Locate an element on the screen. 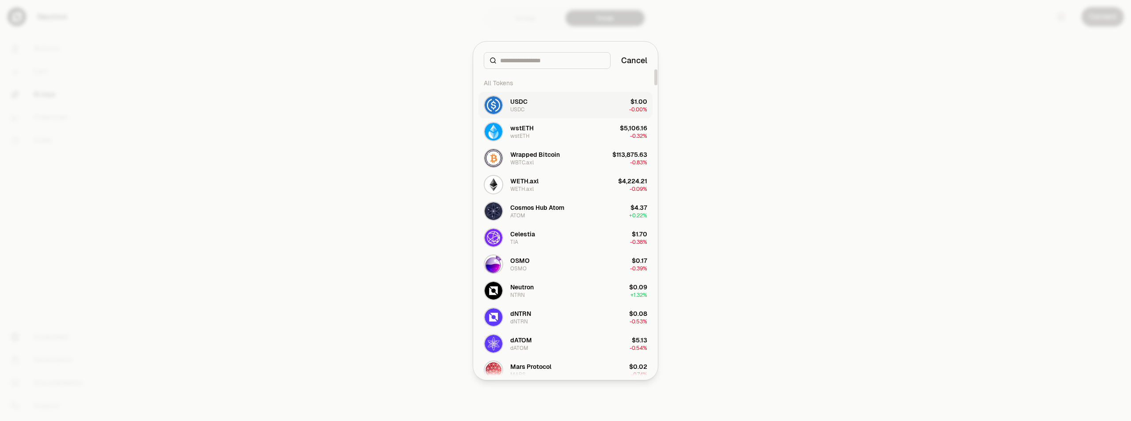 The width and height of the screenshot is (1131, 421). button: USDC LogoUSDCUSDC$1.00-0.00% is located at coordinates (566, 105).